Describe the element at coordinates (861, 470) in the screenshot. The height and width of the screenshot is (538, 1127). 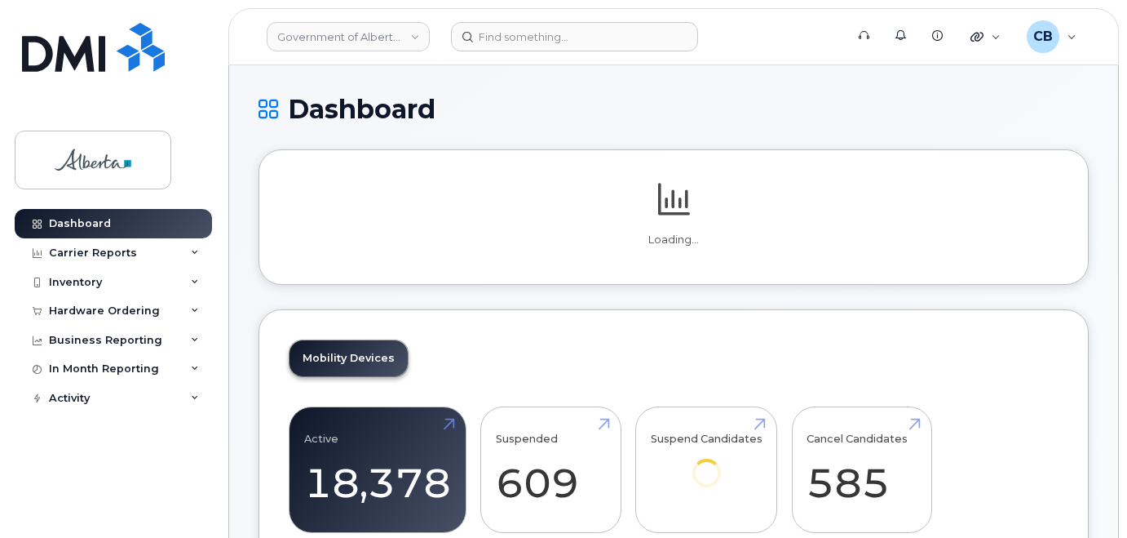
I see `a: Cancel Candidates 585` at that location.